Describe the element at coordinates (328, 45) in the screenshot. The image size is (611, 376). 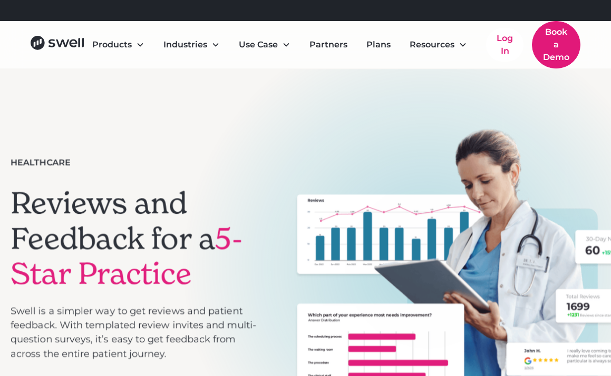
I see `a: Partners` at that location.